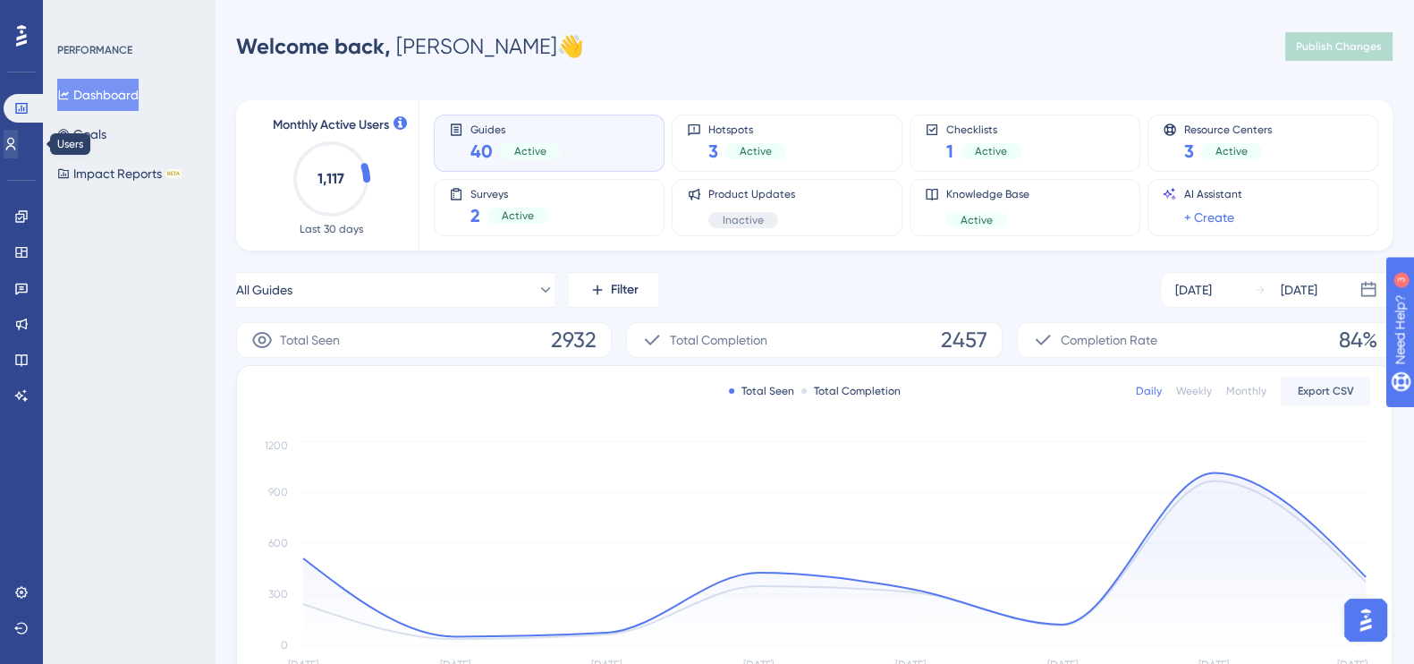 This screenshot has width=1414, height=664. Describe the element at coordinates (278, 543) in the screenshot. I see `tspan: 600` at that location.